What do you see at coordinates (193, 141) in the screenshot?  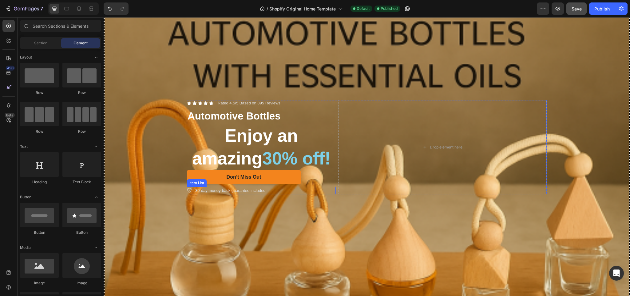 I see `span: 30% off!` at bounding box center [193, 141].